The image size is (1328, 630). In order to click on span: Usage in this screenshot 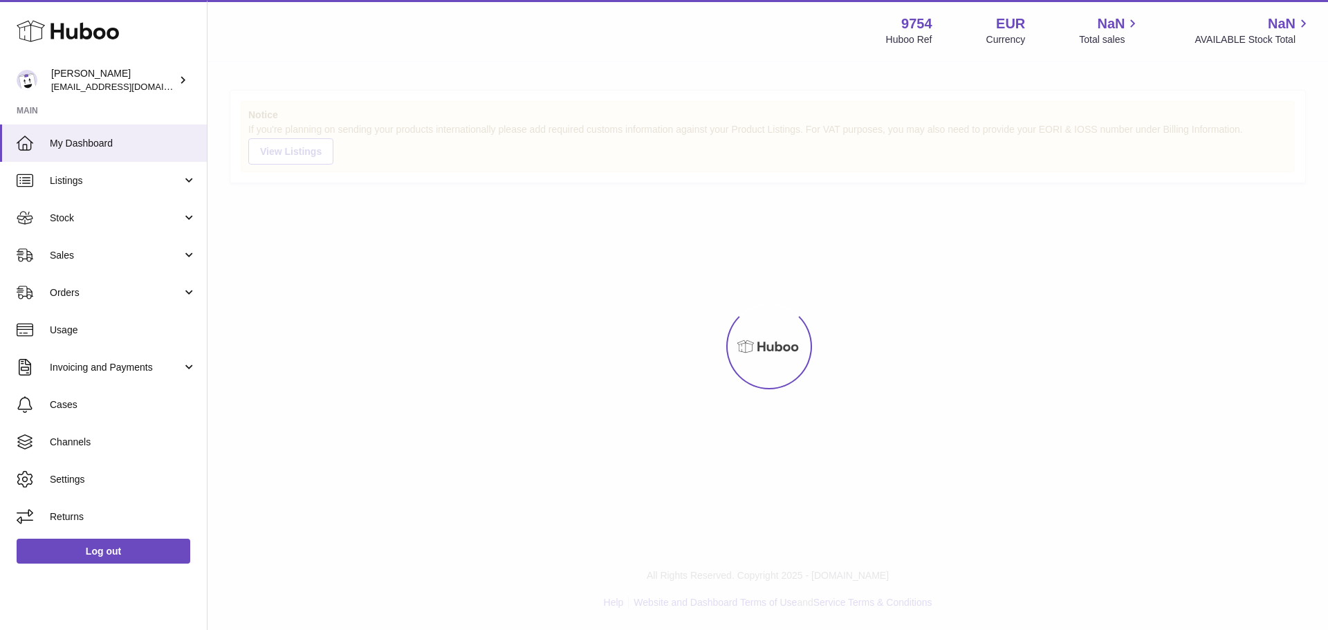, I will do `click(123, 330)`.